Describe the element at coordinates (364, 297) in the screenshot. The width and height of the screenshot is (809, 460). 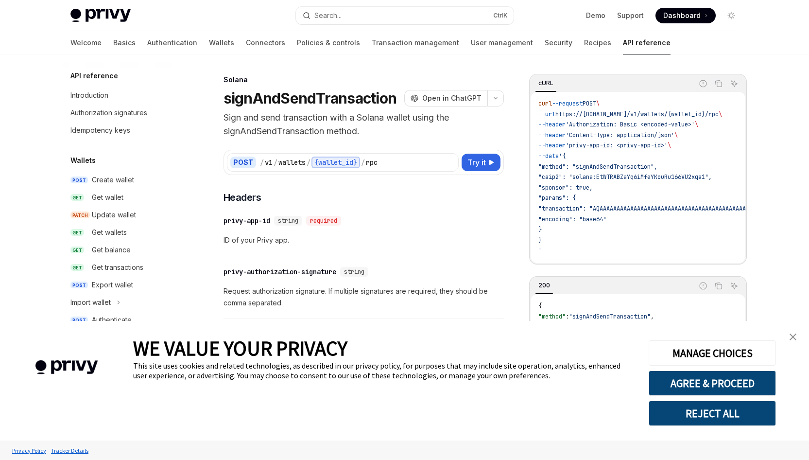
I see `span: Request authorization signature. If multiple signatures are required, they should be comma separa...` at that location.